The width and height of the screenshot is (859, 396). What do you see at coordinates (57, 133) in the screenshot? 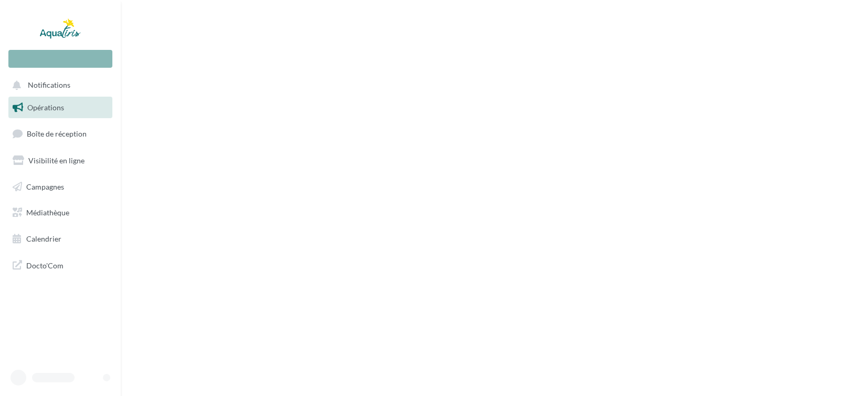
I see `span: Boîte de réception` at bounding box center [57, 133].